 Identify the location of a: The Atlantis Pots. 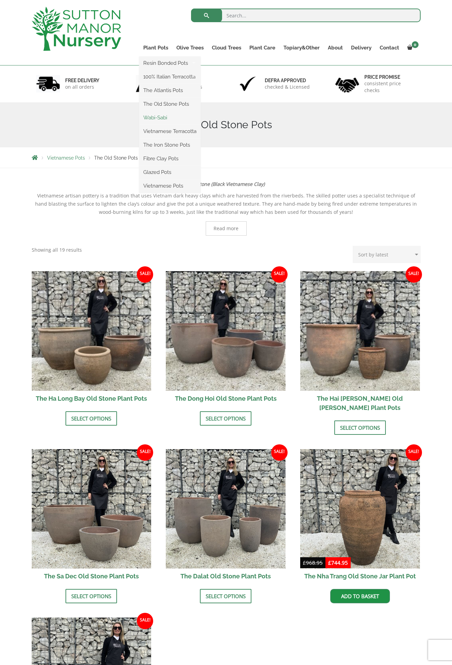
(170, 90).